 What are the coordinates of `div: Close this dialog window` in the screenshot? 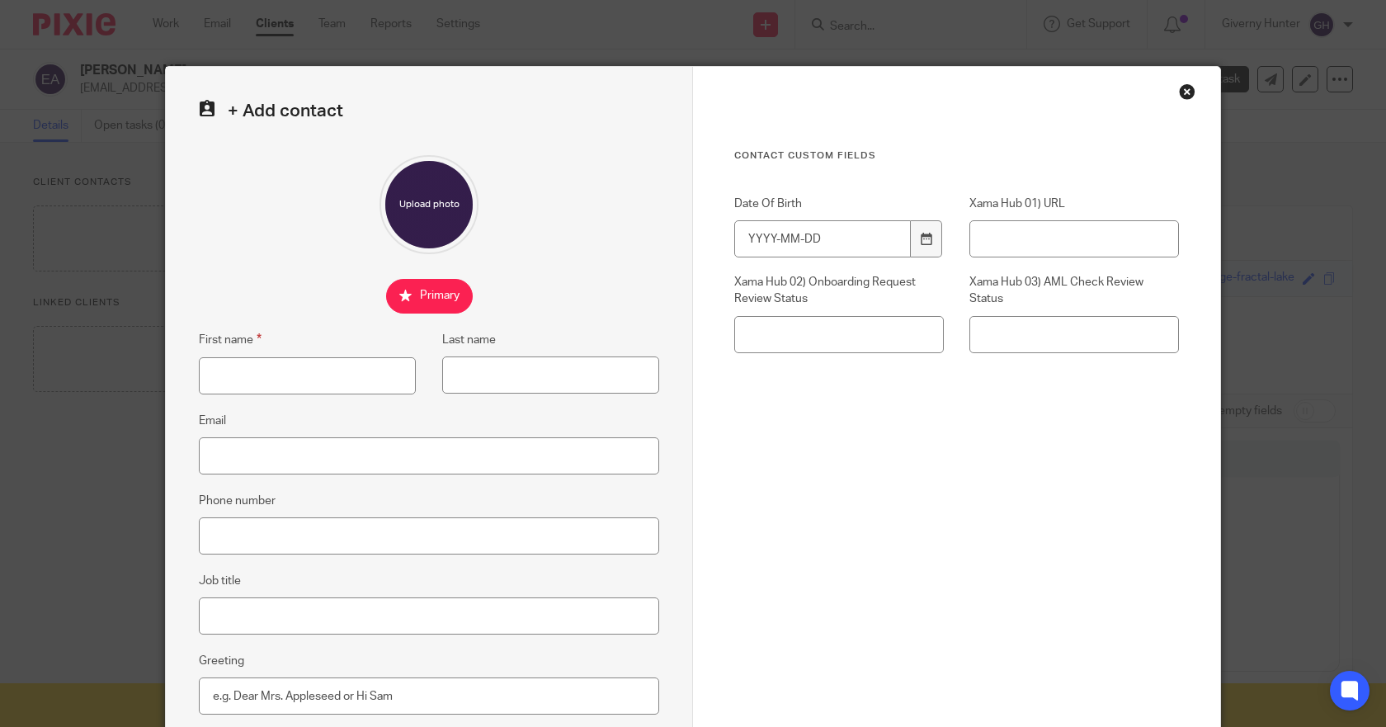 It's located at (1188, 92).